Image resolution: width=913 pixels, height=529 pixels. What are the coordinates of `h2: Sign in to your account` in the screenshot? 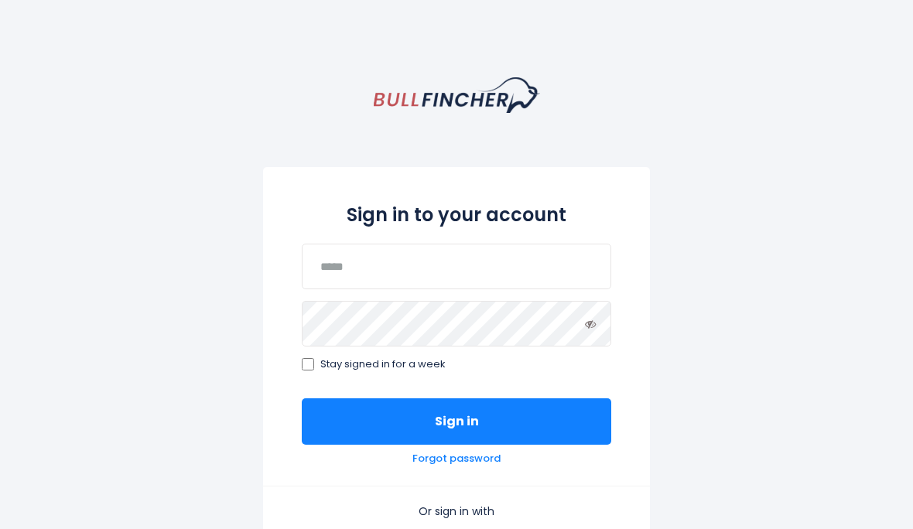 It's located at (457, 214).